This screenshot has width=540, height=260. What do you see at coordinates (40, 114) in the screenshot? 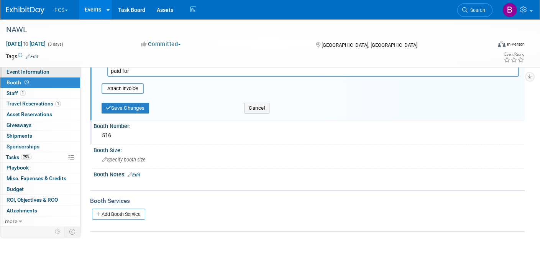
I see `a: Asset Reservations` at bounding box center [40, 114].